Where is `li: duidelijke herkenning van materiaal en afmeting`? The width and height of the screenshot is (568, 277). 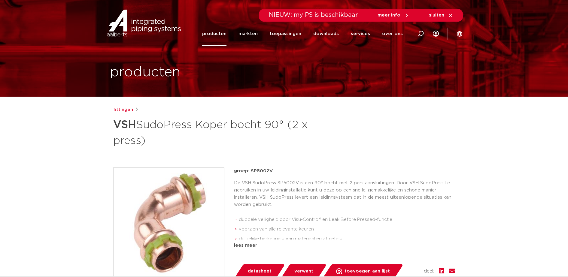 li: duidelijke herkenning van materiaal en afmeting is located at coordinates (347, 239).